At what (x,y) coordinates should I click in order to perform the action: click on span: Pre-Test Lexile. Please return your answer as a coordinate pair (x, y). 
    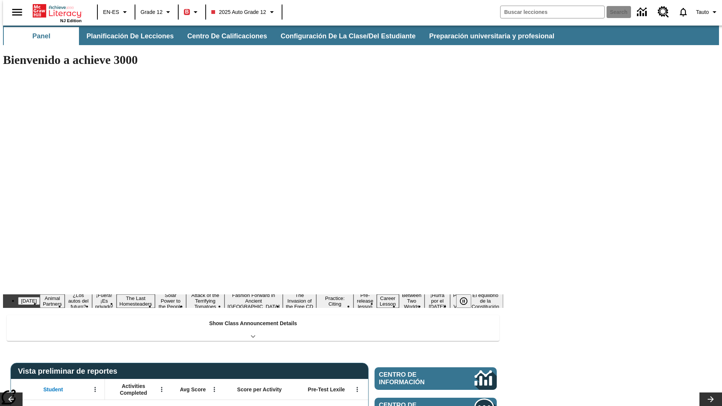
    Looking at the image, I should click on (326, 390).